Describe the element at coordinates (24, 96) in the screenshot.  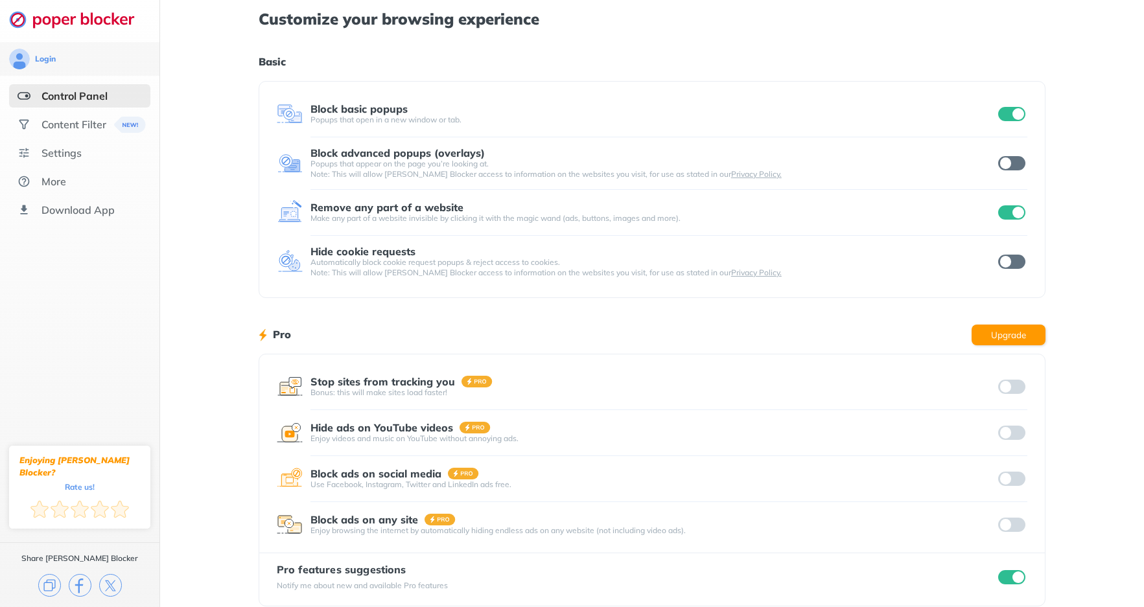
I see `img: features-selected.svg` at that location.